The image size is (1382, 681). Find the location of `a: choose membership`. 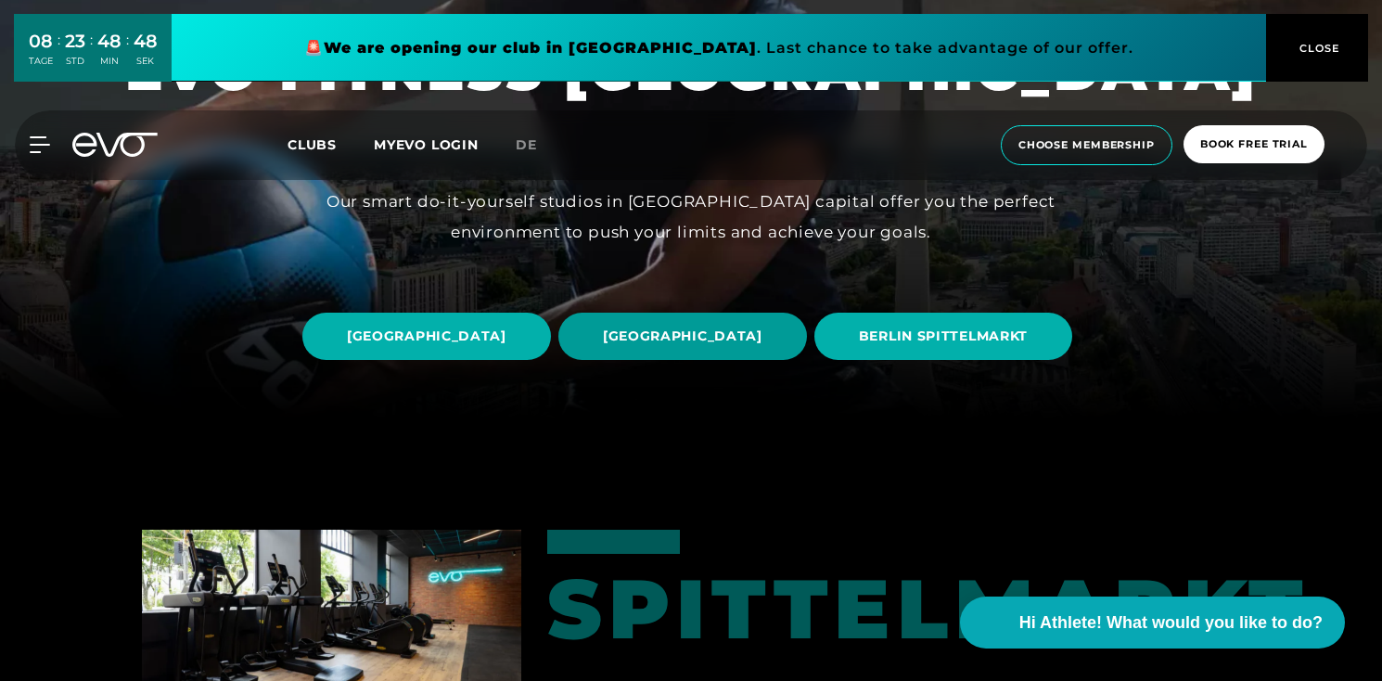

a: choose membership is located at coordinates (1086, 145).